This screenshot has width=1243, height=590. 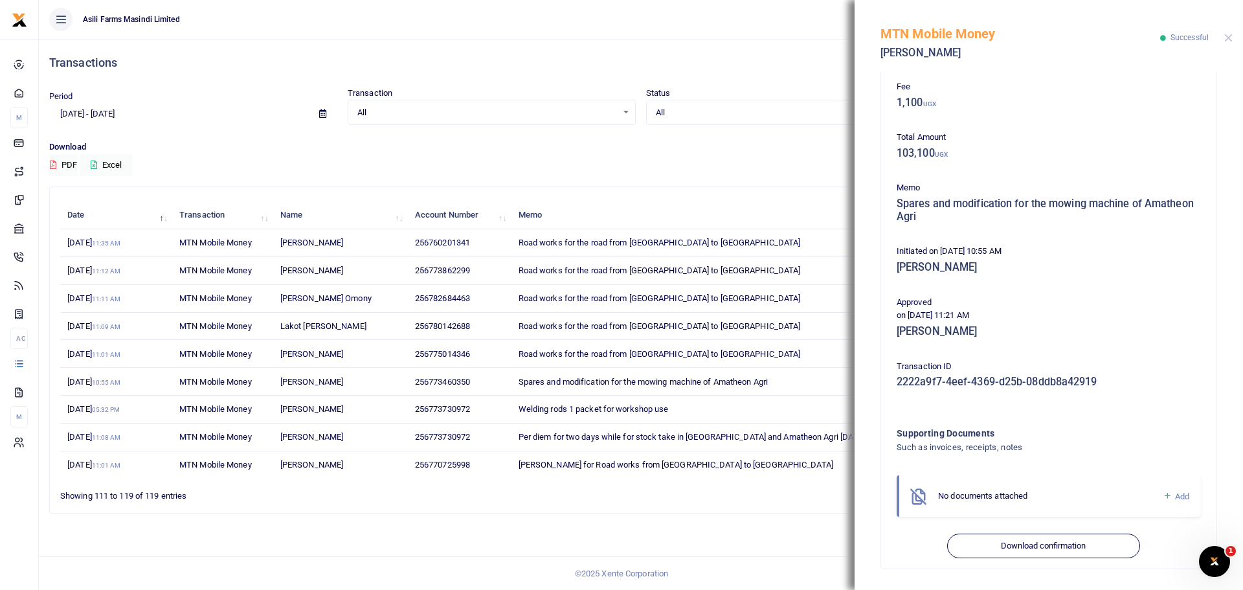 What do you see at coordinates (223, 215) in the screenshot?
I see `th: Transaction: activate to sort column ascending` at bounding box center [223, 215].